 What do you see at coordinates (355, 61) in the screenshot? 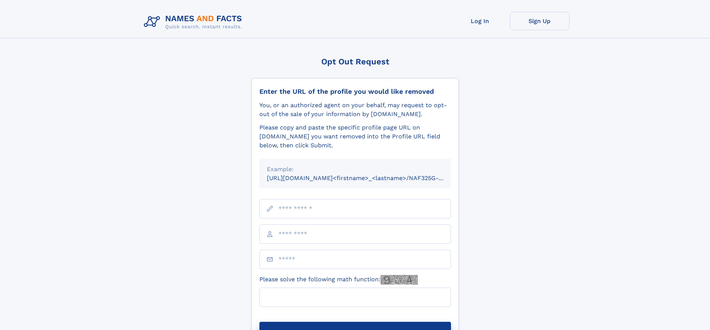
I see `div: Opt Out Request` at bounding box center [355, 61].